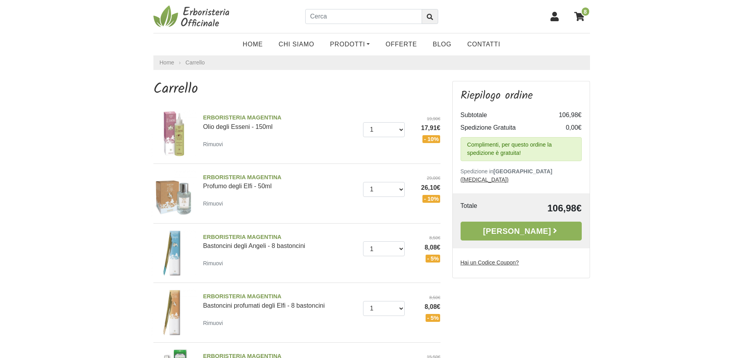 The width and height of the screenshot is (743, 358). Describe the element at coordinates (350, 44) in the screenshot. I see `a: Prodotti` at that location.